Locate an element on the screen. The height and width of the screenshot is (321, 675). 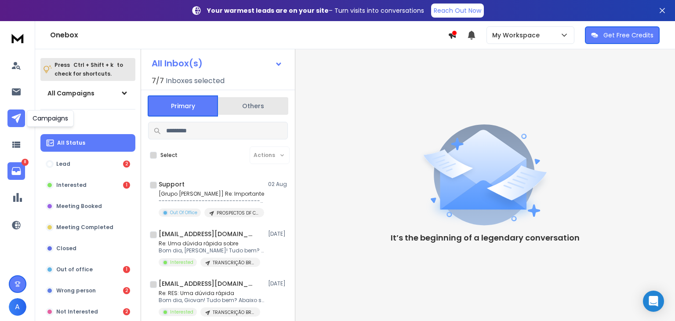
p: ---------------------------------------------- **GUARDIO:**Este e-mail foi originado de is located at coordinates (211, 201).